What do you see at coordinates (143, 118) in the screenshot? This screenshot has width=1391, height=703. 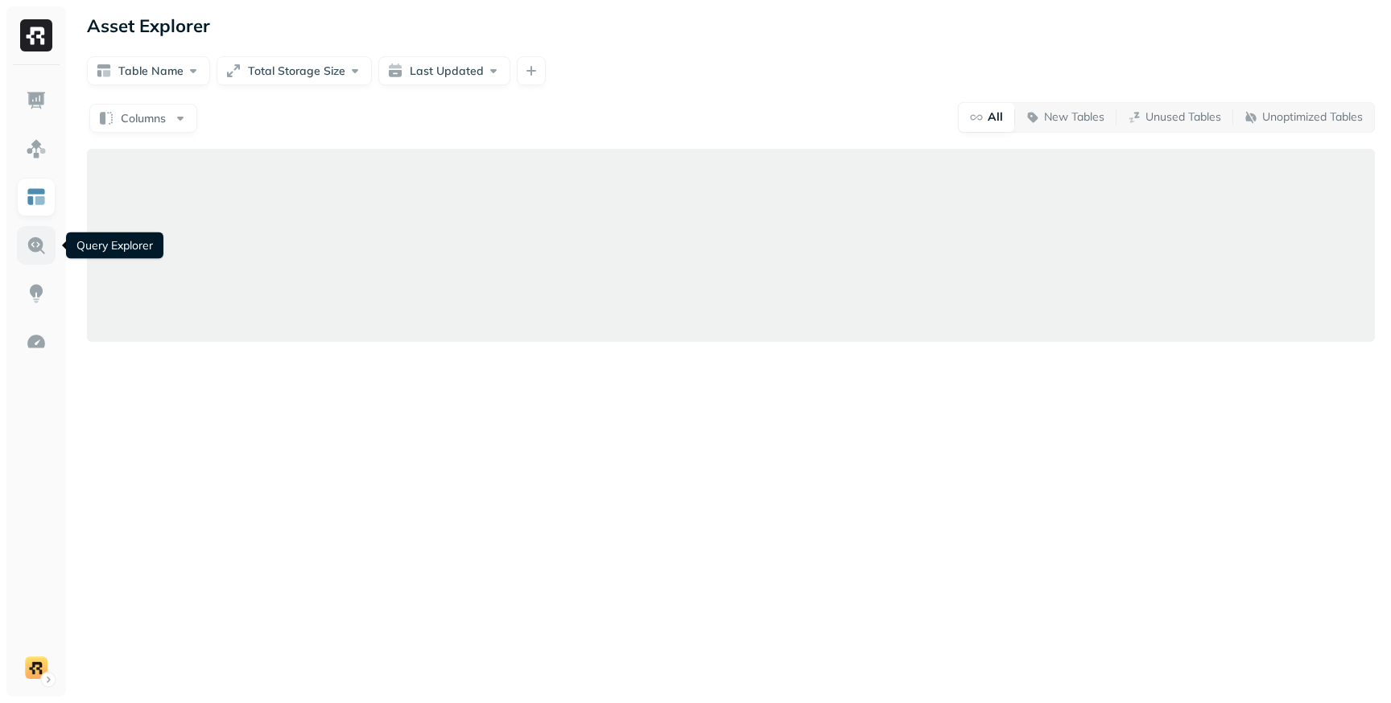 I see `button: Columns` at bounding box center [143, 118].